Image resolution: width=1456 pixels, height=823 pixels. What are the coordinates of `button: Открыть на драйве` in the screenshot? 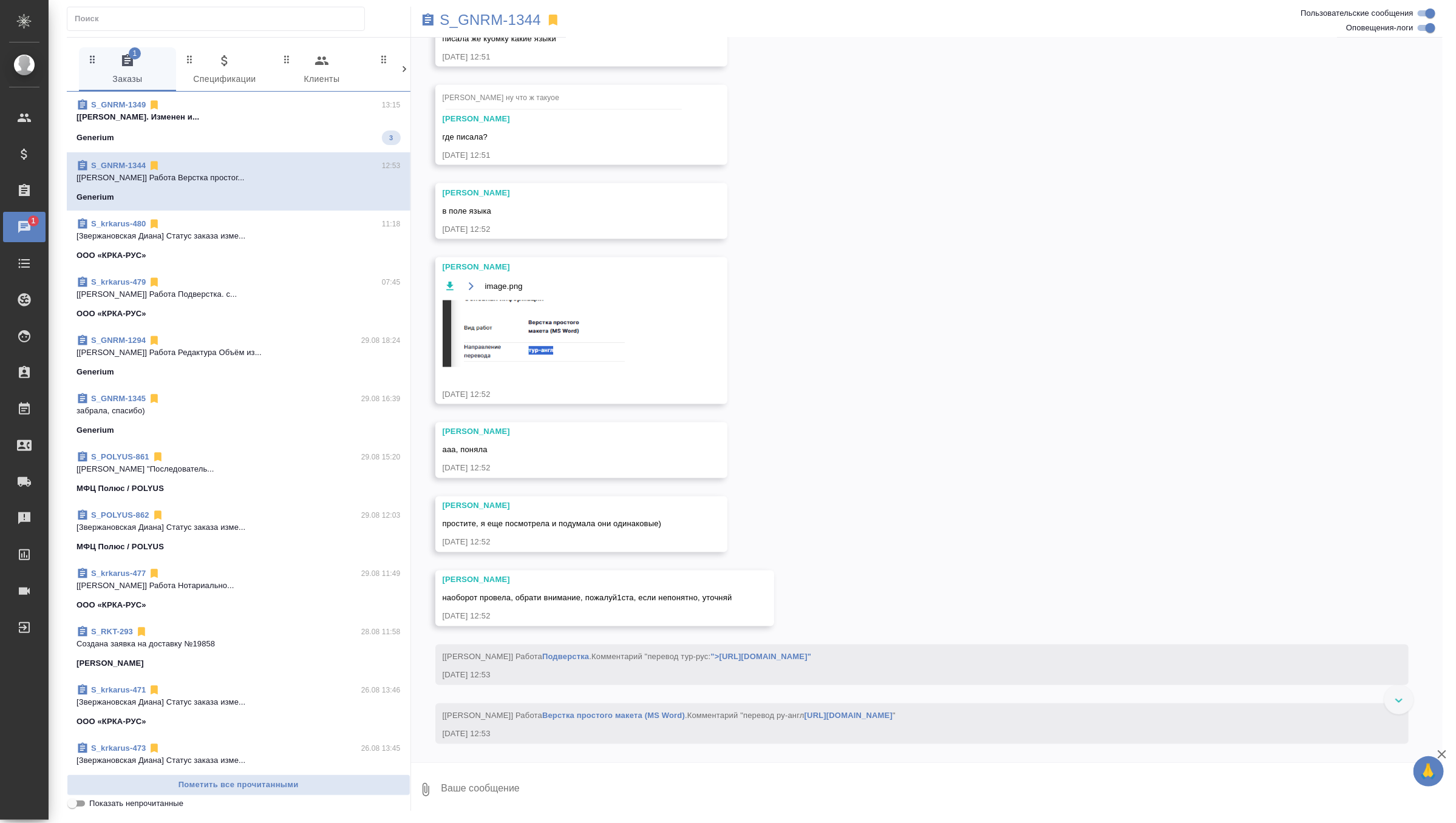 It's located at (472, 287).